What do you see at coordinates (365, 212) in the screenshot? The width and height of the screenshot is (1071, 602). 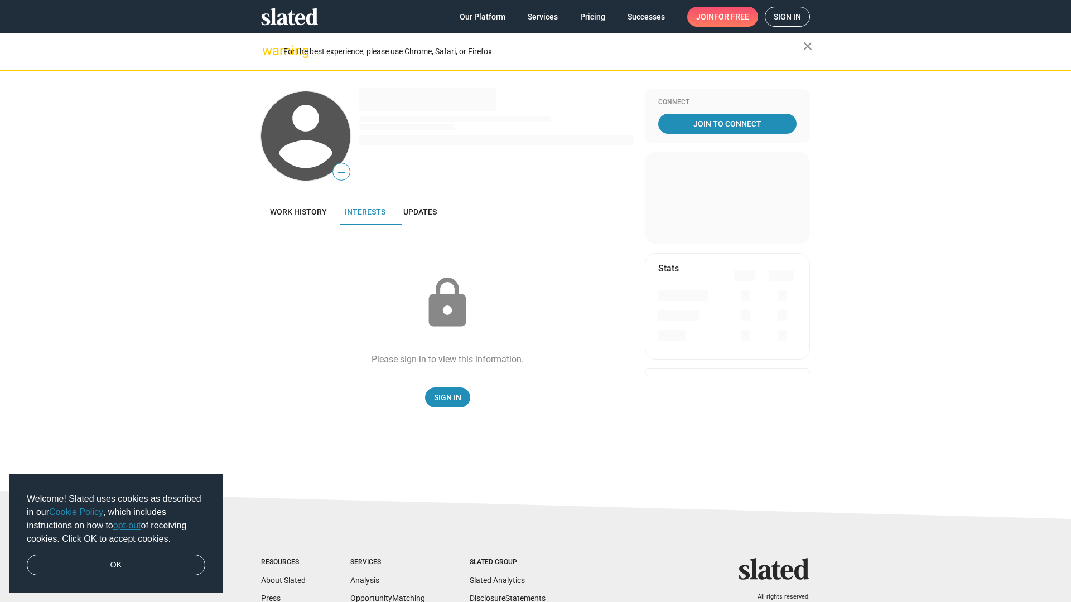 I see `a: Interests` at bounding box center [365, 212].